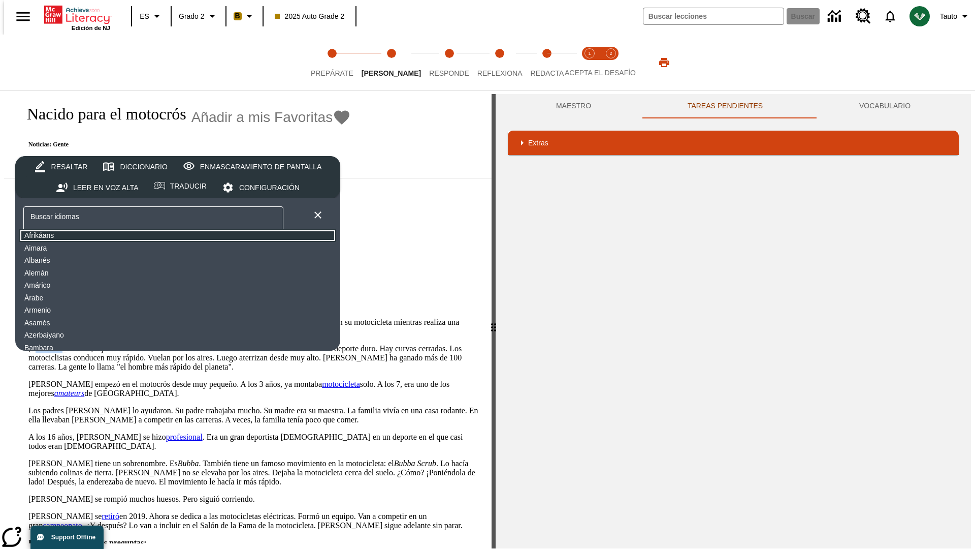  I want to click on button: Armenio, so click(178, 310).